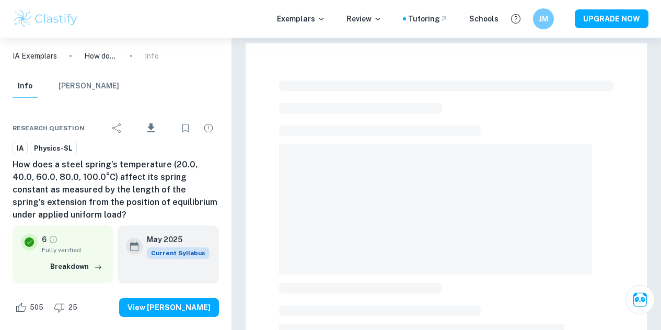 The height and width of the screenshot is (330, 661). Describe the element at coordinates (152, 56) in the screenshot. I see `p: Info` at that location.